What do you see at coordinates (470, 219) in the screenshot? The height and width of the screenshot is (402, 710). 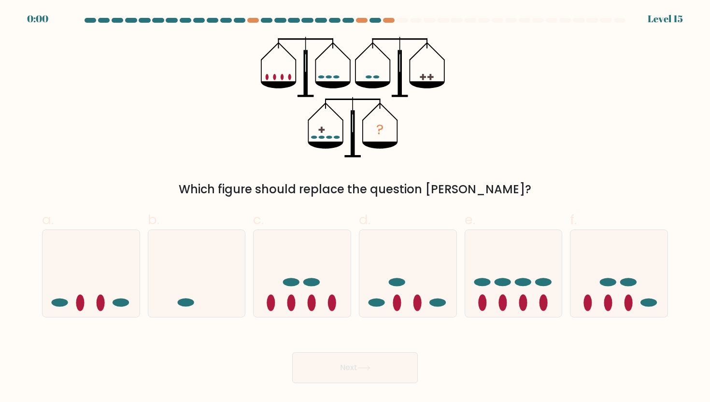 I see `span: e.` at bounding box center [470, 219].